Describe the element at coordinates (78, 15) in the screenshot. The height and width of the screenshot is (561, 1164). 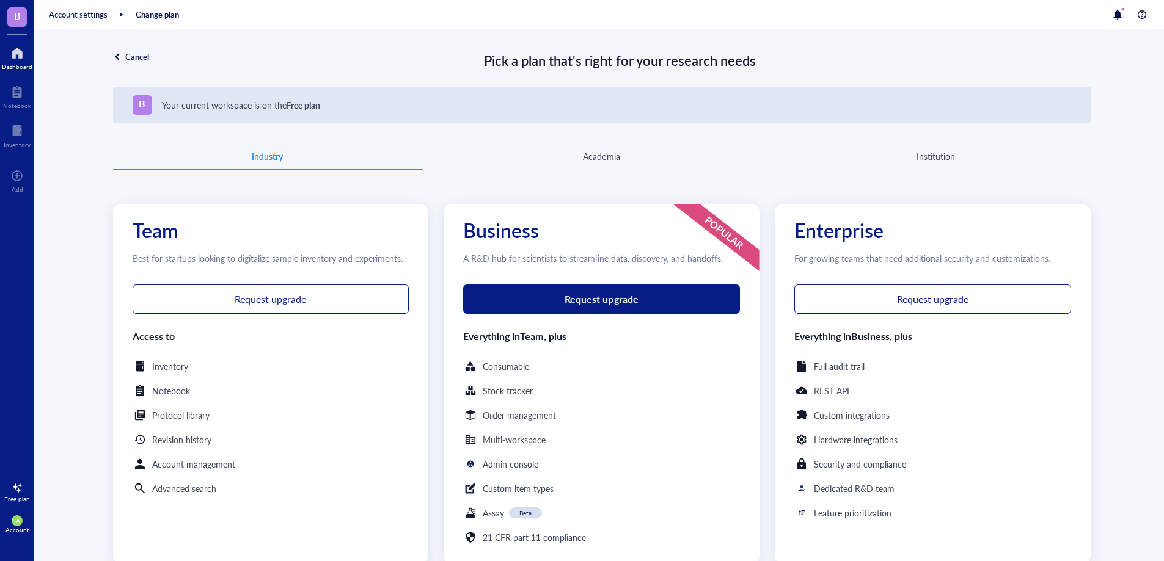
I see `div: Account settings` at that location.